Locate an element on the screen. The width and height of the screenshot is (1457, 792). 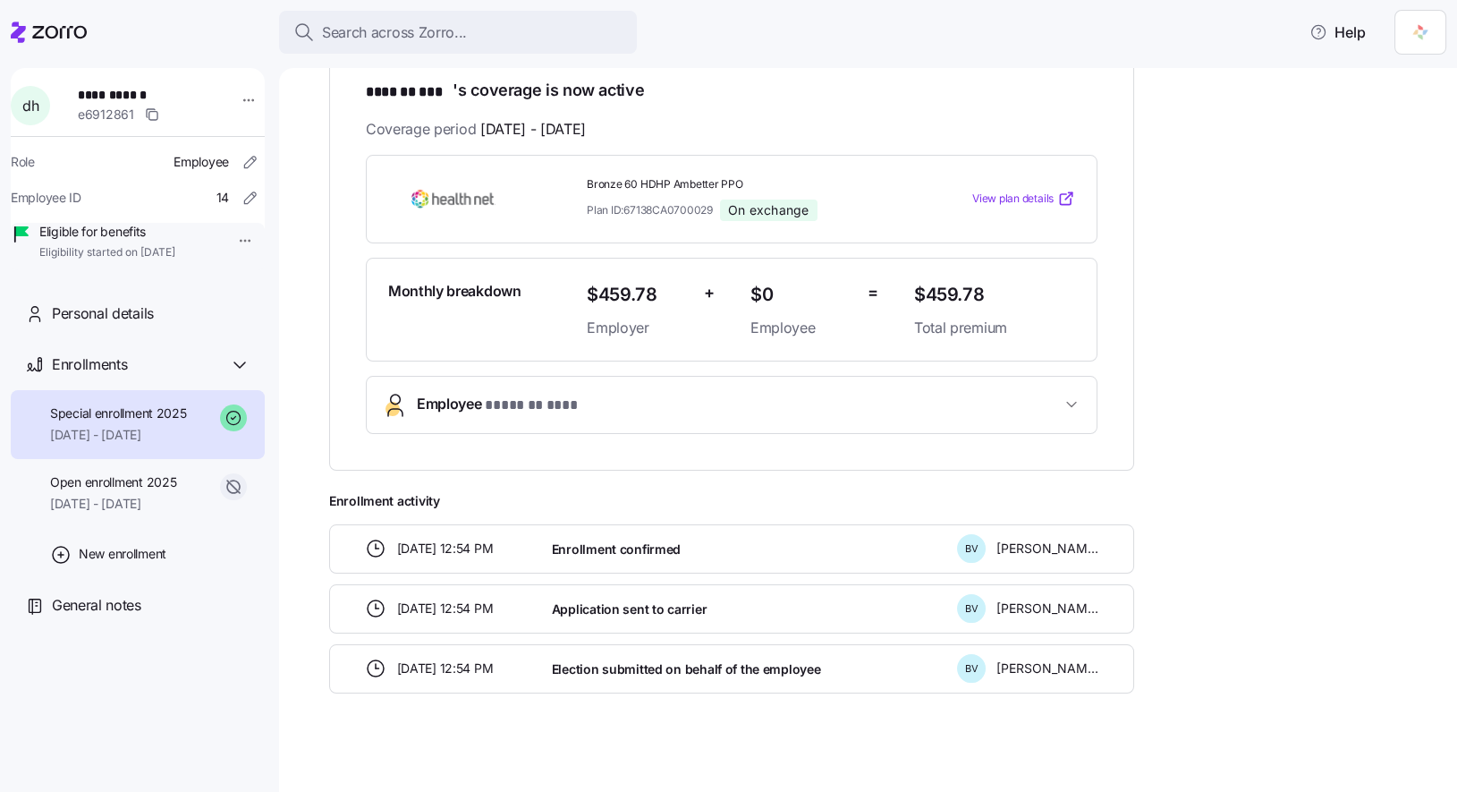
span: Search across Zorro... is located at coordinates (395, 32).